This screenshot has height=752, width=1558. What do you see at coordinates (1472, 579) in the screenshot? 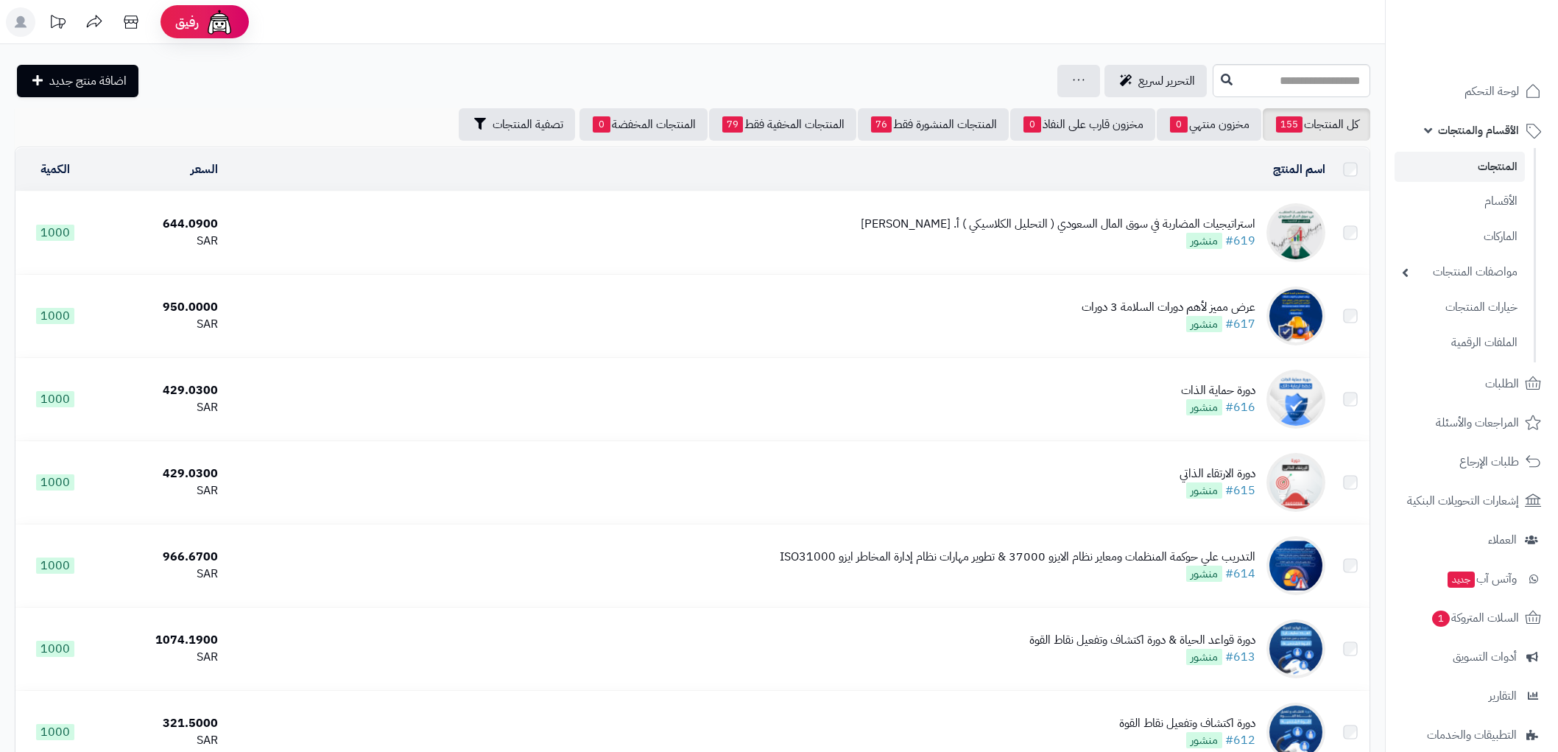
I see `a: وآتس آبجديد` at bounding box center [1472, 579].